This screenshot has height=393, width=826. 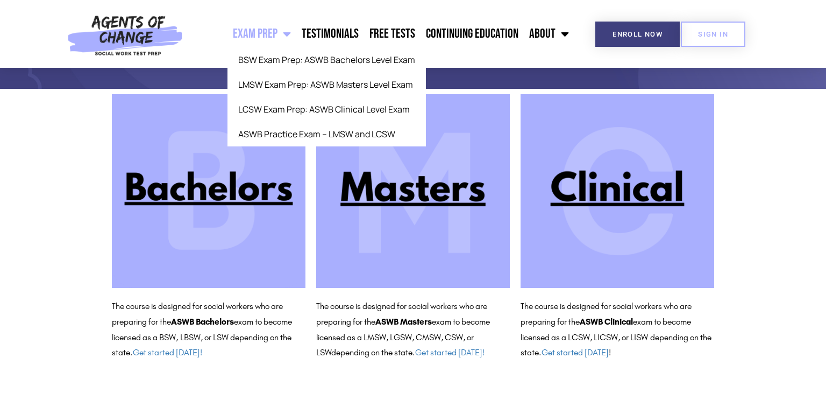 What do you see at coordinates (381, 34) in the screenshot?
I see `nav: Menu` at bounding box center [381, 34].